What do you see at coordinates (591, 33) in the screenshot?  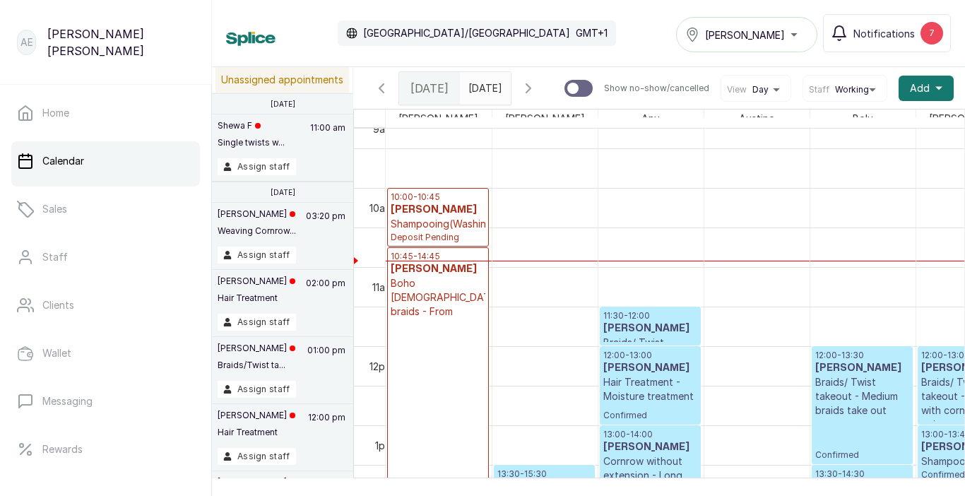 I see `p: GMT+1` at bounding box center [591, 33].